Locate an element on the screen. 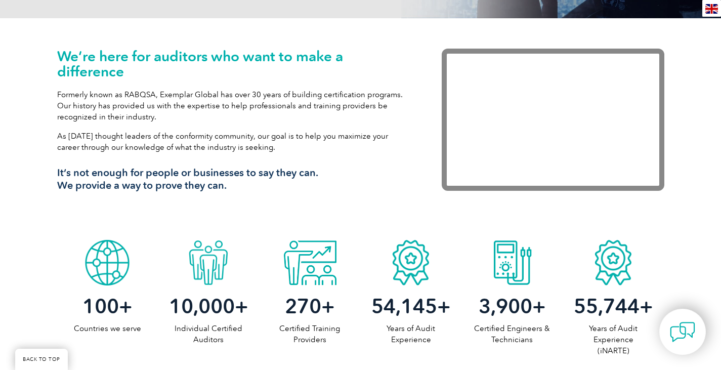 Image resolution: width=721 pixels, height=370 pixels. p: Years of Audit Experience (iNARTE) is located at coordinates (613, 339).